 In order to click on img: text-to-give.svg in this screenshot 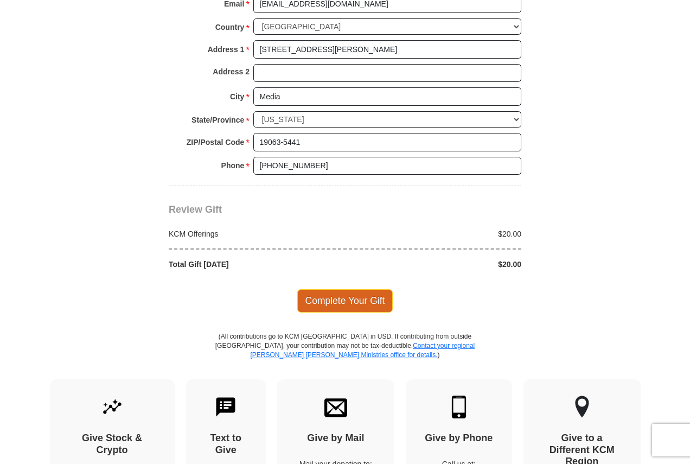, I will do `click(226, 407)`.